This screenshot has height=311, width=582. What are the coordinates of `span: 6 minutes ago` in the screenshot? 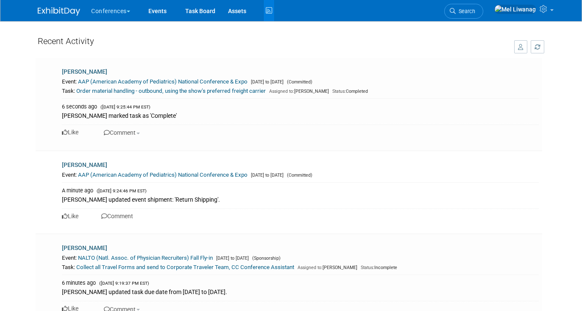 It's located at (79, 283).